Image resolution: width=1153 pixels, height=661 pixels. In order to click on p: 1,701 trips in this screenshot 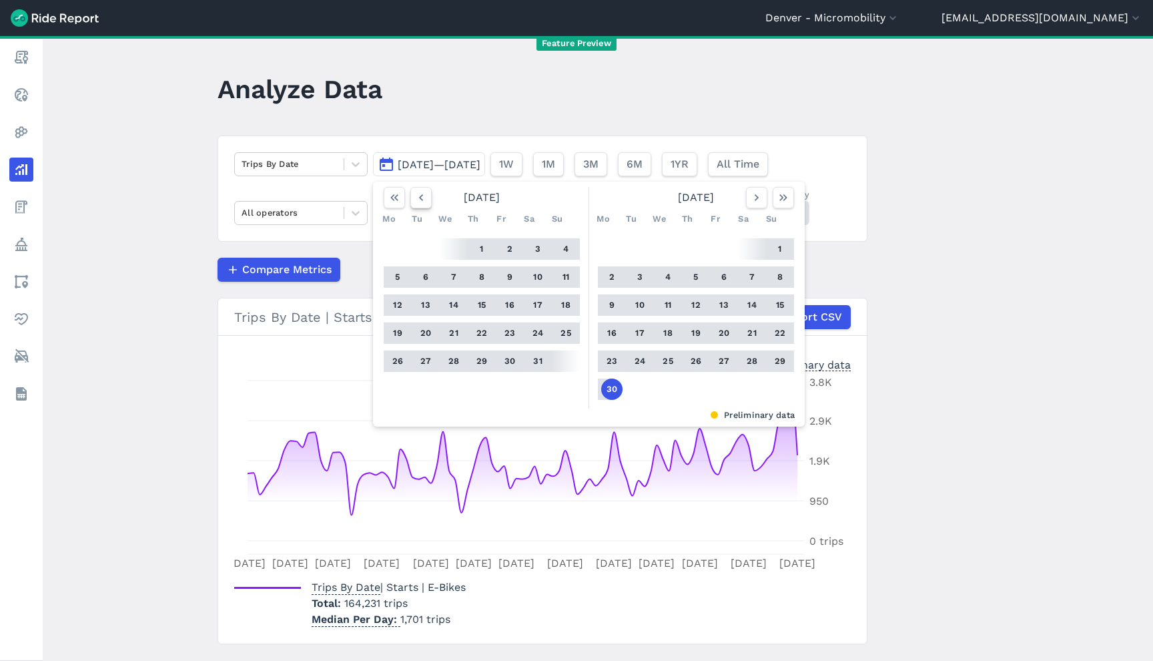, I will do `click(388, 619)`.